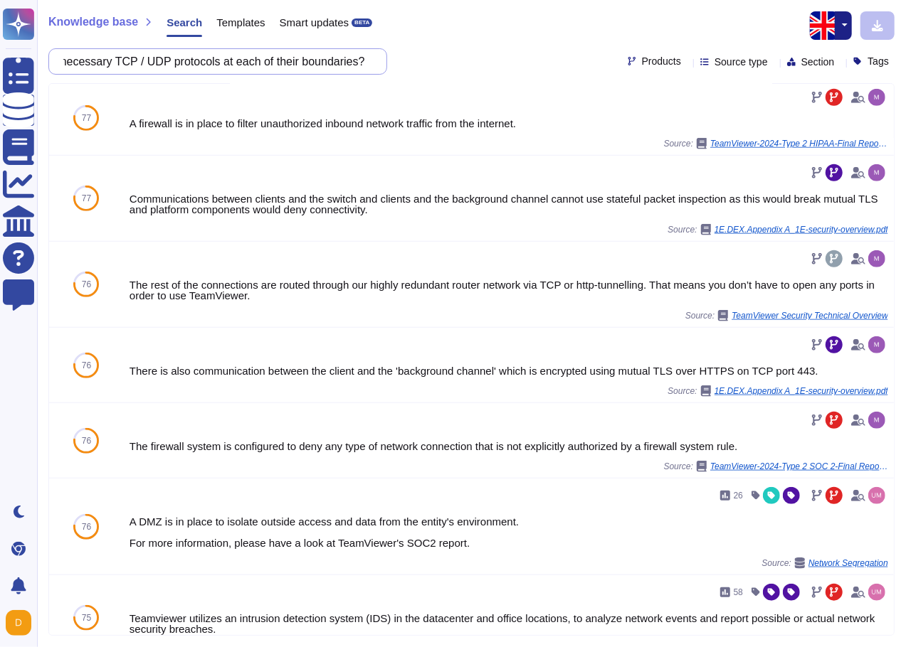 This screenshot has width=906, height=647. I want to click on div: The rest of the connections are routed through our highly redundant router network via TCP or htt..., so click(509, 290).